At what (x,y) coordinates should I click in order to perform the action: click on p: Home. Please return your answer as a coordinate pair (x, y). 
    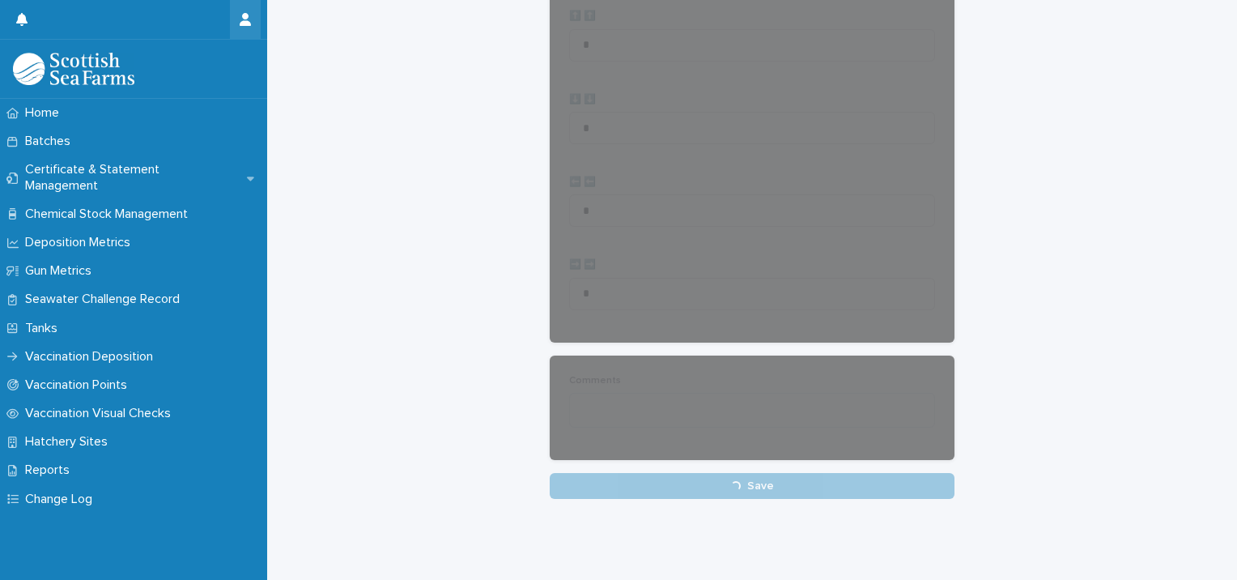
    Looking at the image, I should click on (45, 113).